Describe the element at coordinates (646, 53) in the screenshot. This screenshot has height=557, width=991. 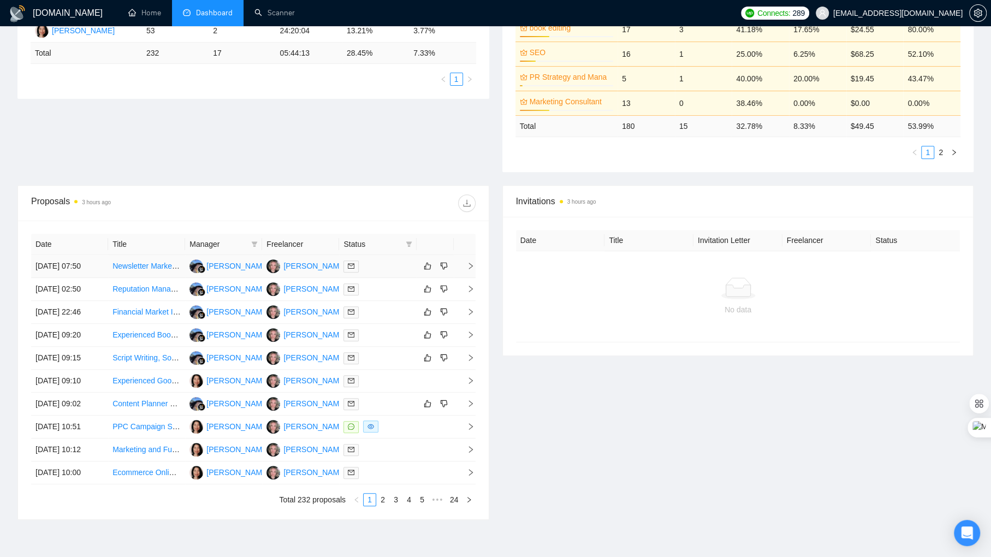
I see `td: 16` at that location.